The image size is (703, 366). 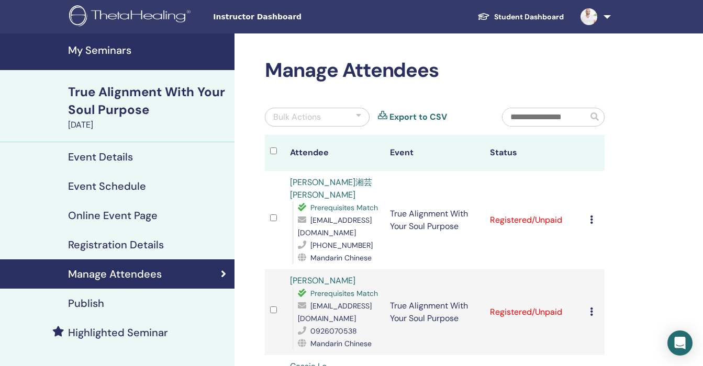 What do you see at coordinates (534, 153) in the screenshot?
I see `th: Status` at bounding box center [534, 153].